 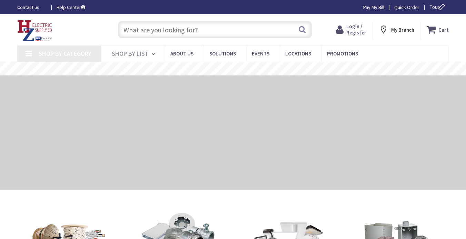 I want to click on span: Solutions, so click(x=223, y=53).